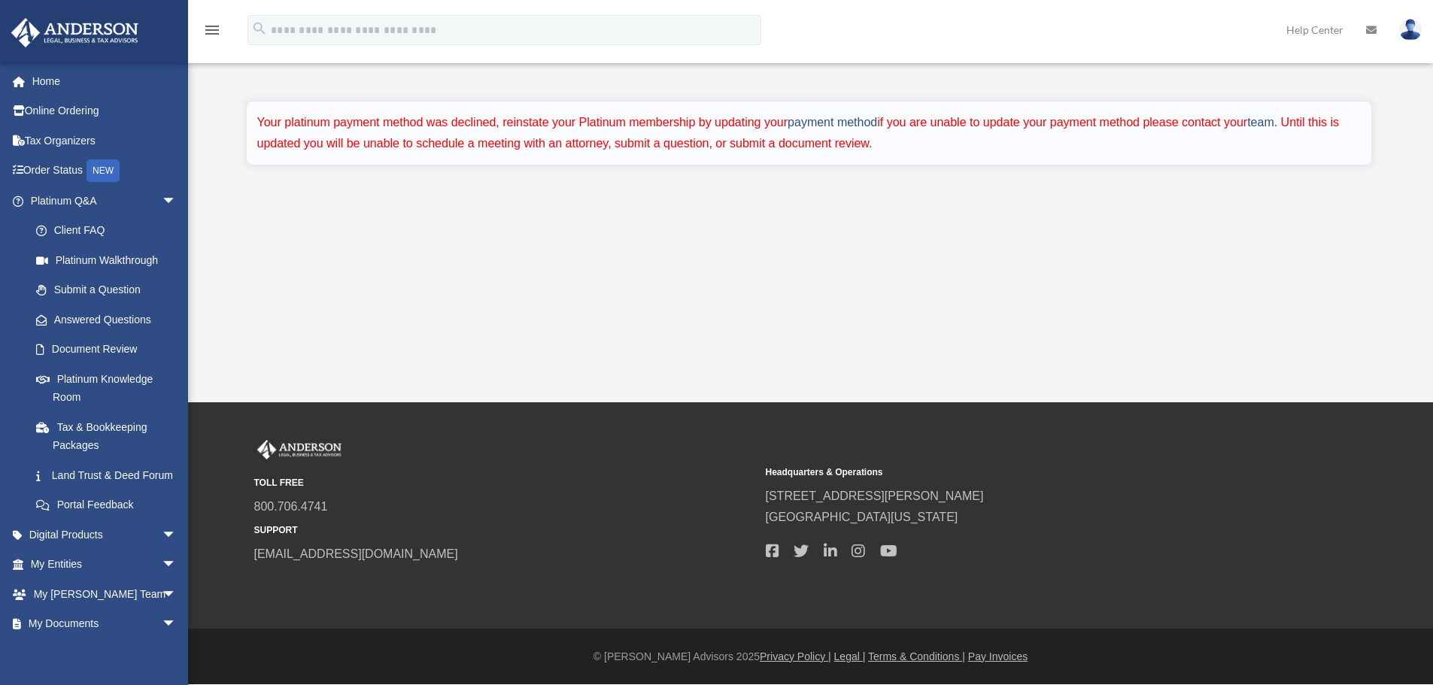 The width and height of the screenshot is (1433, 685). What do you see at coordinates (505, 530) in the screenshot?
I see `small: SUPPORT` at bounding box center [505, 530].